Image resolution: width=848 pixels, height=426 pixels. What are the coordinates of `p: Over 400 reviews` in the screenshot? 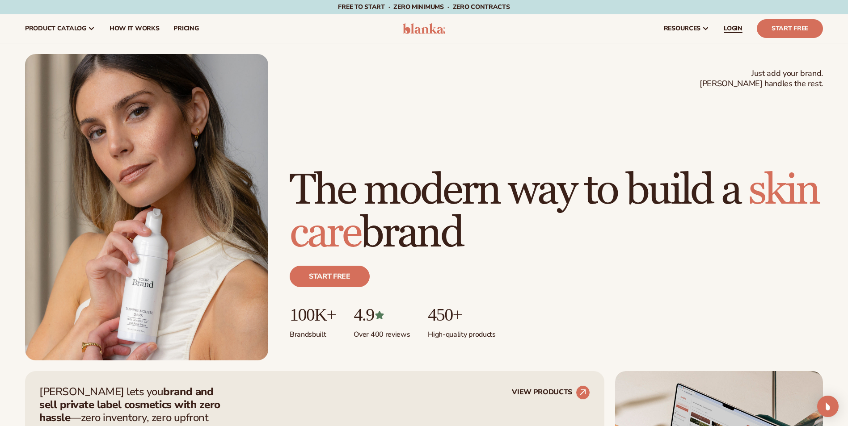 It's located at (382, 332).